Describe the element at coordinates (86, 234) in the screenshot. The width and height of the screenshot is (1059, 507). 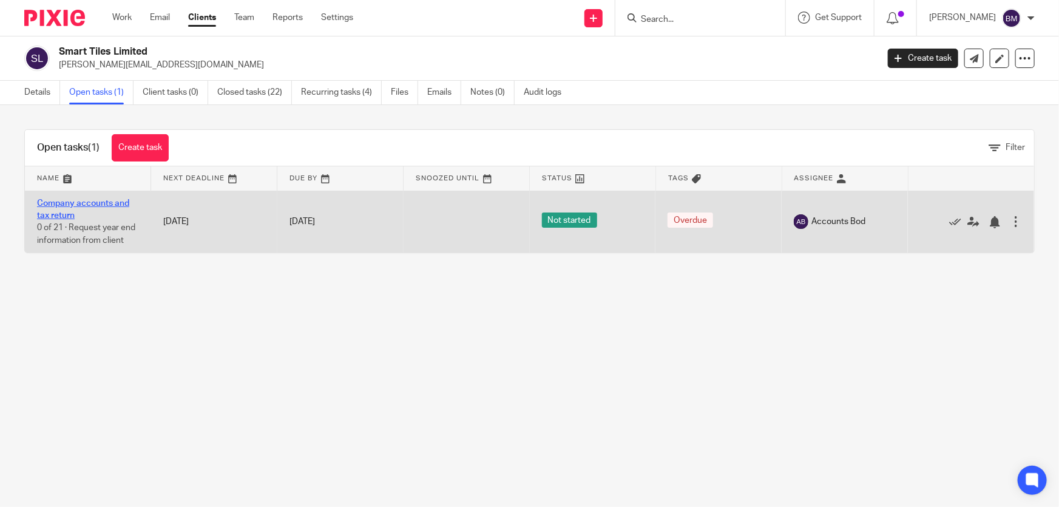
I see `span: 0 of 21 · Request year end information from client` at that location.